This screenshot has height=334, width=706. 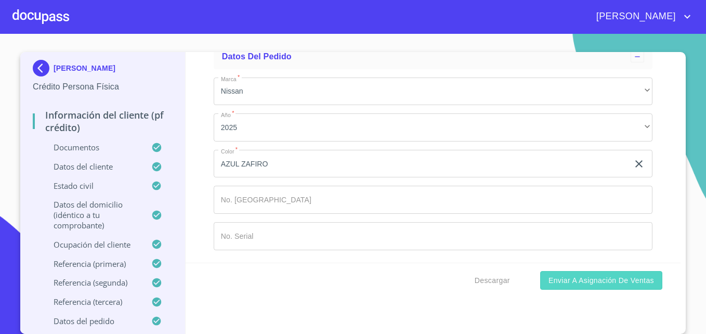 I want to click on p: Referencia (primera), so click(x=92, y=264).